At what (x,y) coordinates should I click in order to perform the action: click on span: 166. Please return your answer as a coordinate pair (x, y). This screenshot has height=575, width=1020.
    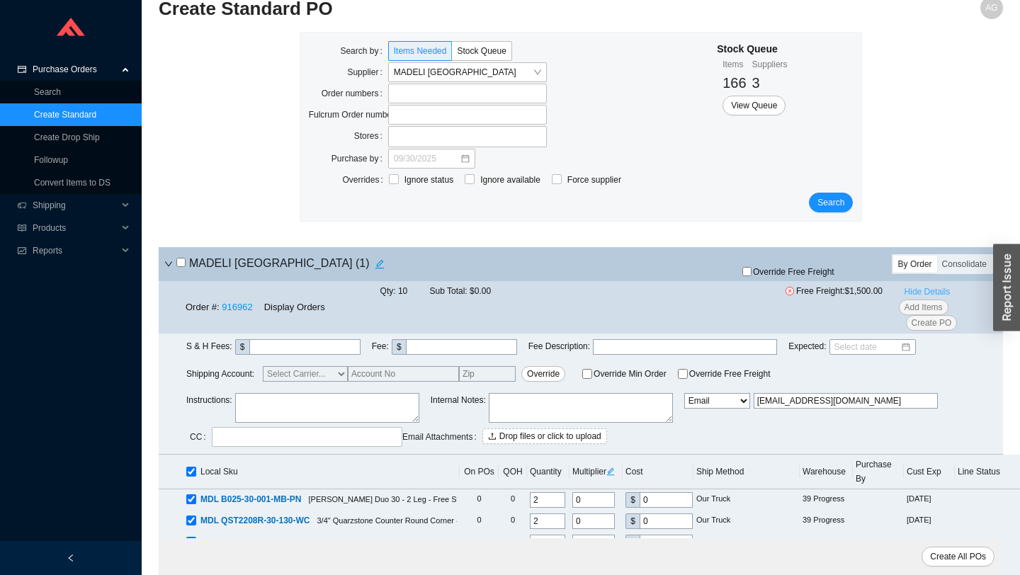
    Looking at the image, I should click on (733, 83).